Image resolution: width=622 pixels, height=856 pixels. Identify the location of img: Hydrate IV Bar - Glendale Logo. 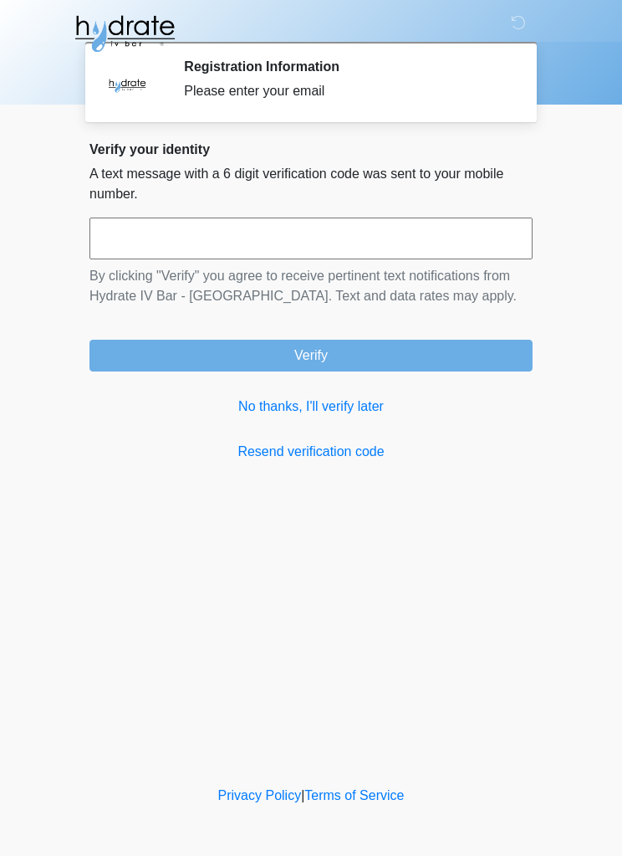
(125, 33).